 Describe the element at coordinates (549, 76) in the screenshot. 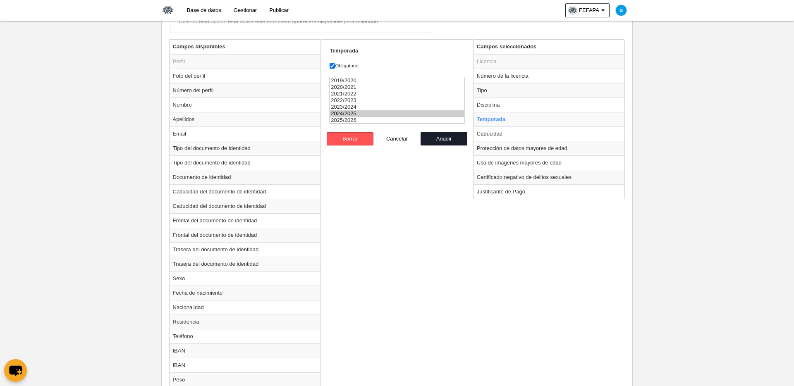

I see `td: Número de la licencia` at that location.